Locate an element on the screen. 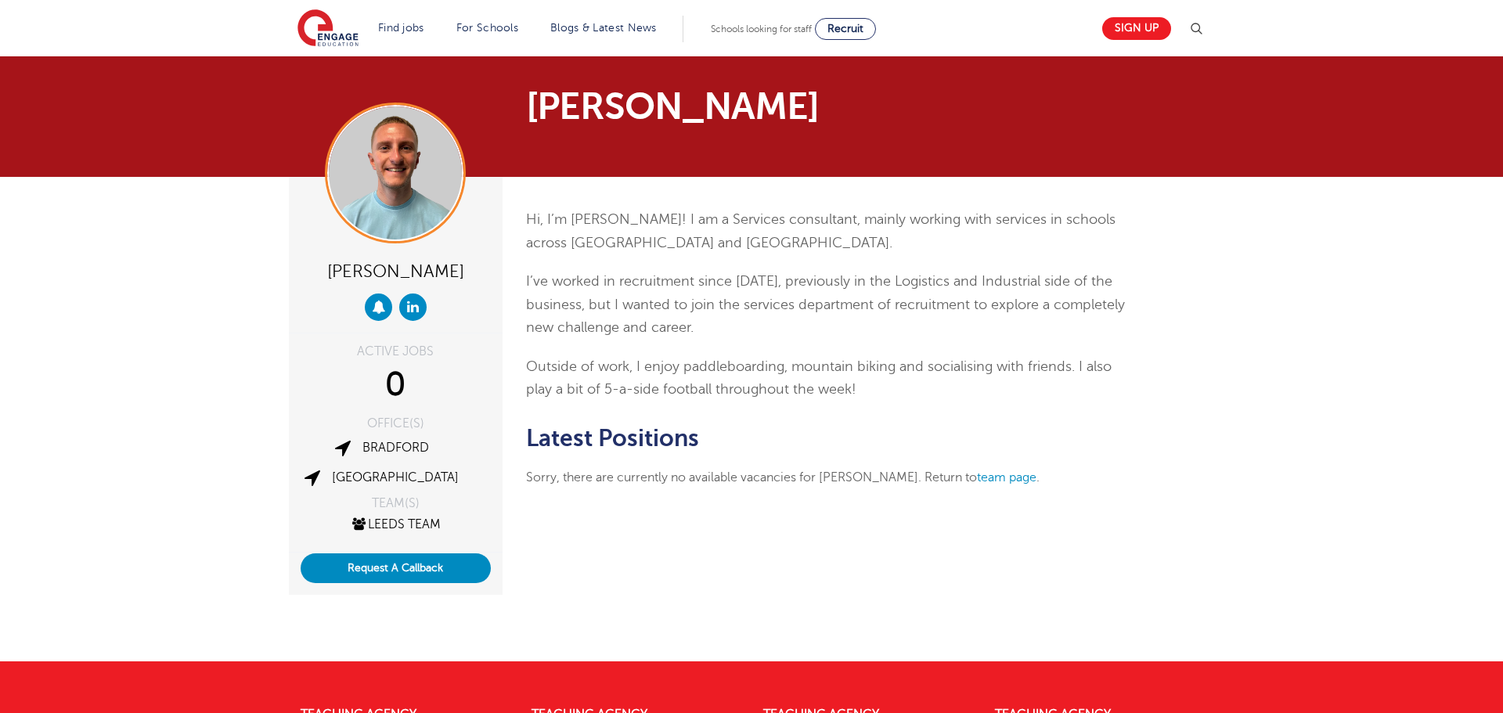 This screenshot has height=713, width=1503. div: 0 is located at coordinates (395, 385).